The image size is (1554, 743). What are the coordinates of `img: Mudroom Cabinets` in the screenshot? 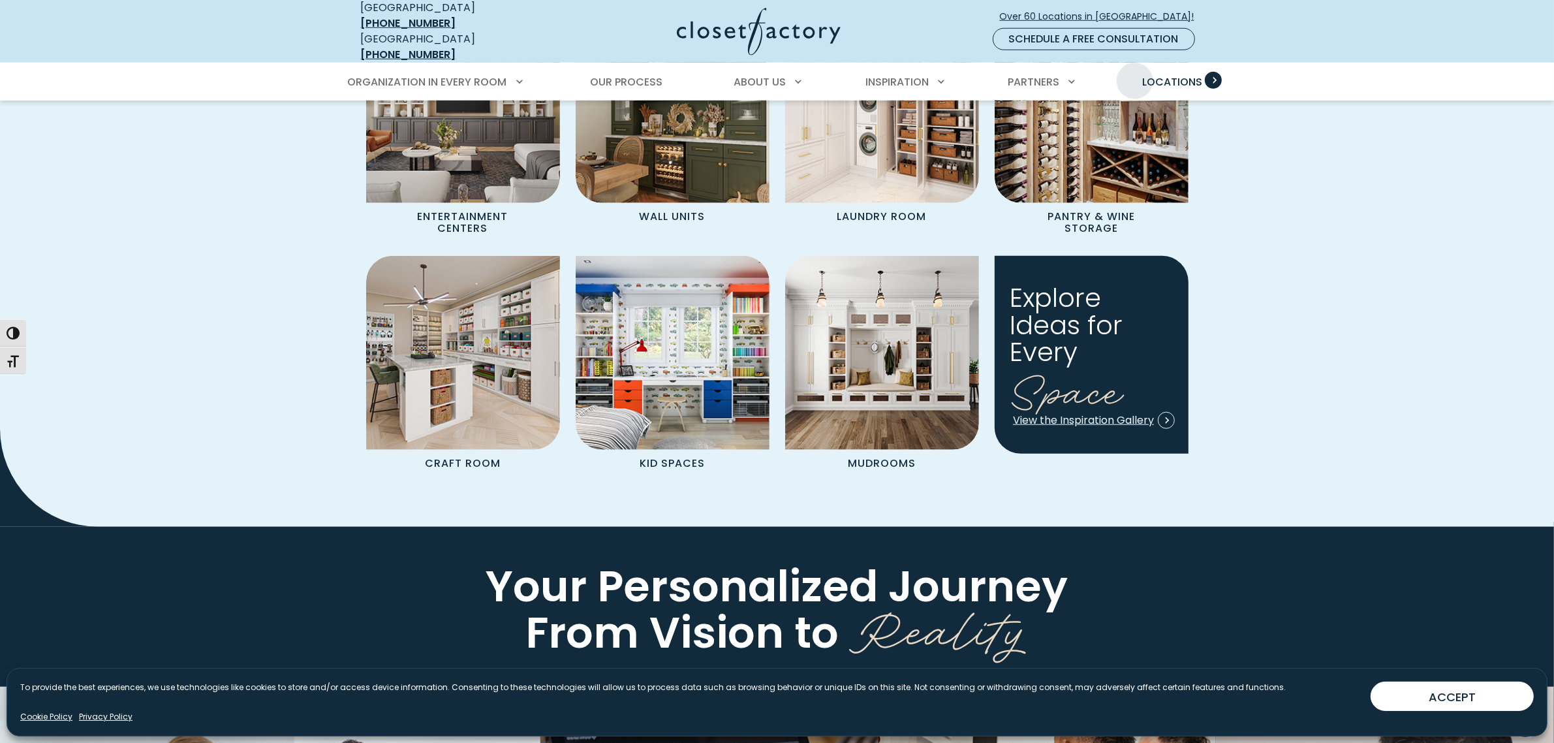 It's located at (882, 353).